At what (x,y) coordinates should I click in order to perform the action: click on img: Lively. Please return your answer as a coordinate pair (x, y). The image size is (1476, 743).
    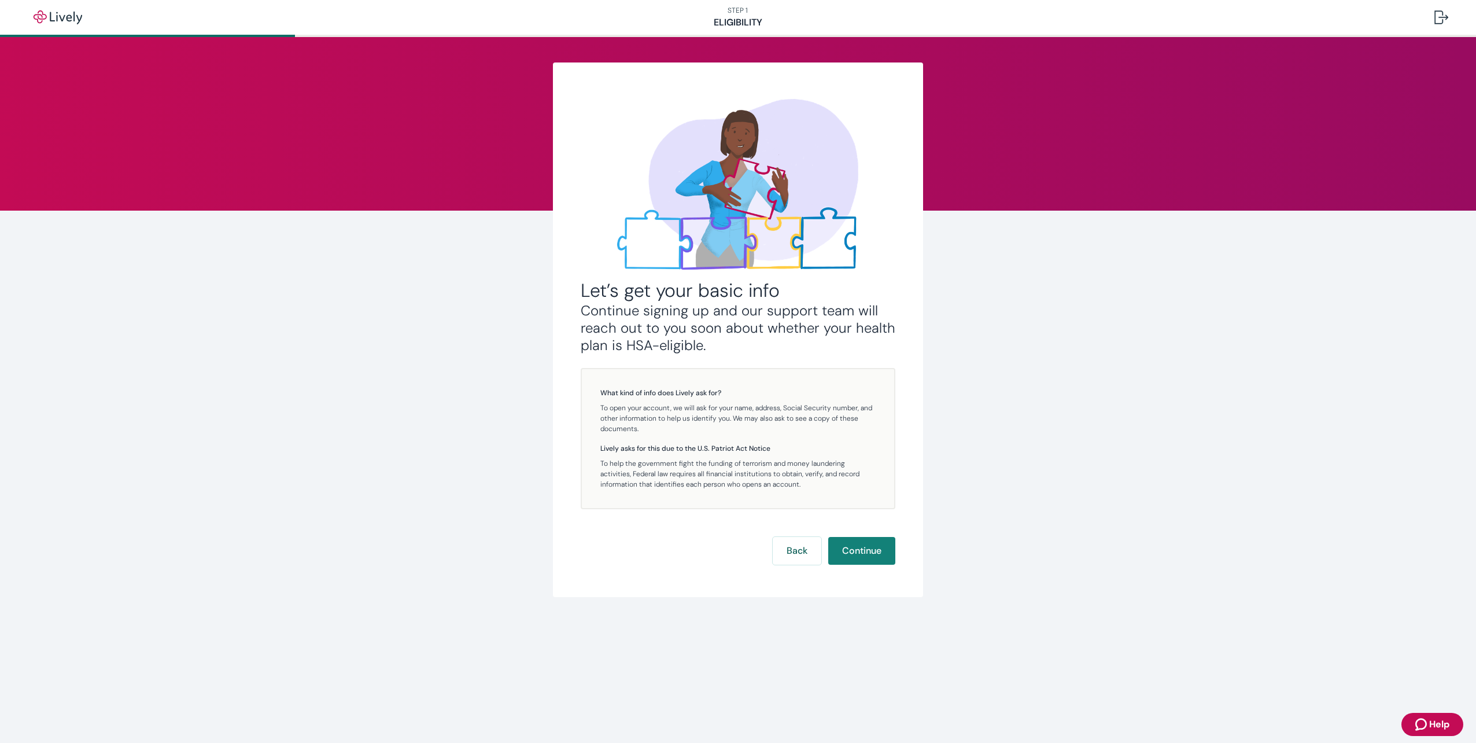
    Looking at the image, I should click on (58, 17).